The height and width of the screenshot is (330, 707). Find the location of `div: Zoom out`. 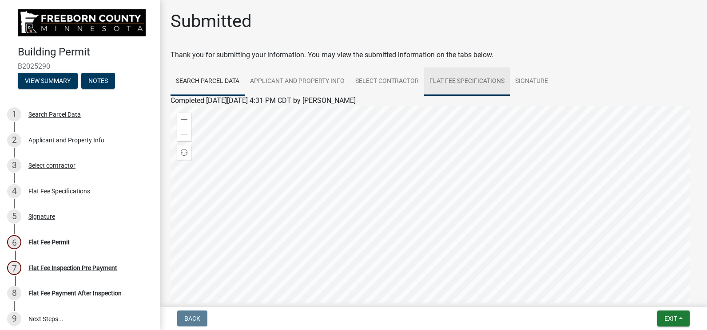

div: Zoom out is located at coordinates (184, 134).